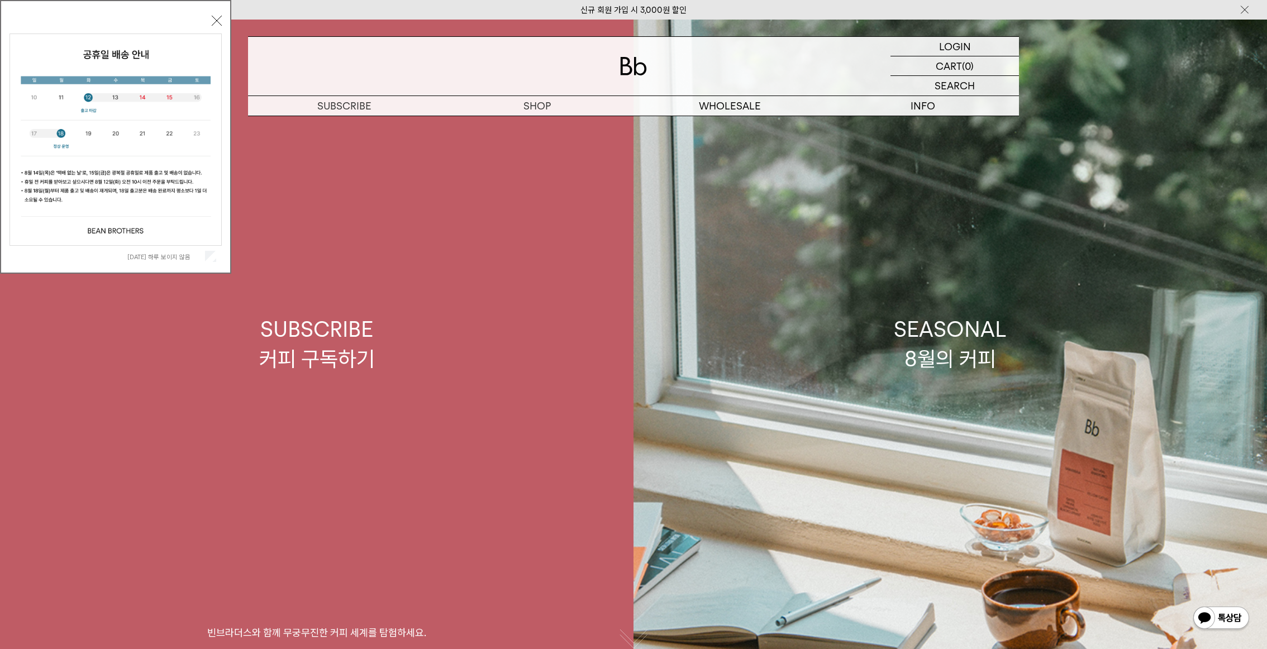  Describe the element at coordinates (922, 106) in the screenshot. I see `p: INFO` at that location.